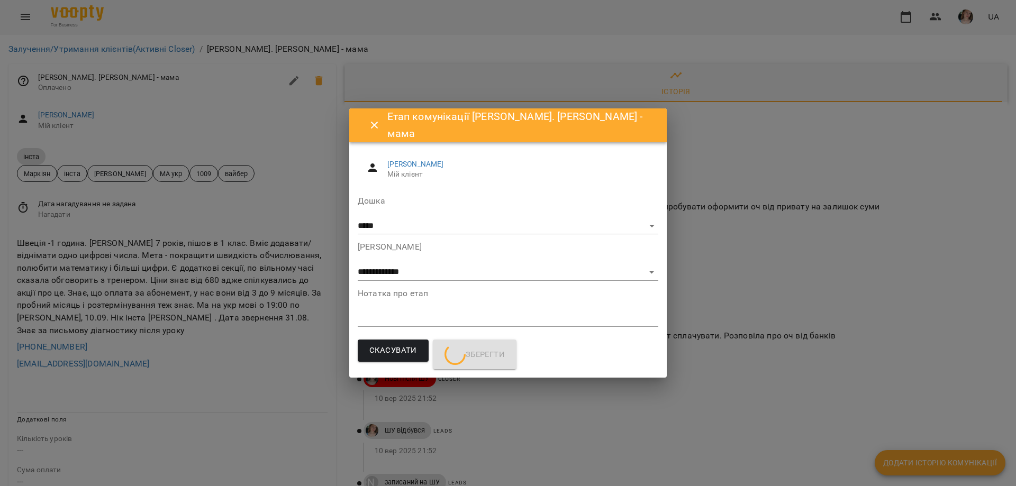  What do you see at coordinates (375, 125) in the screenshot?
I see `button: Close` at bounding box center [375, 125].